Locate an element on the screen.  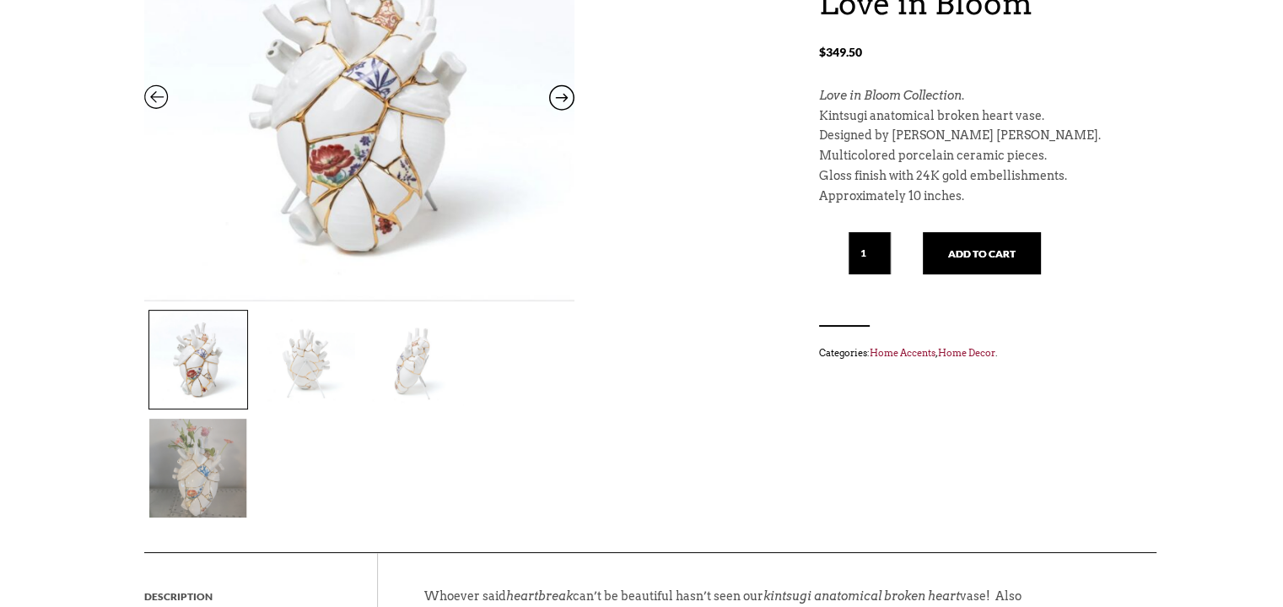
span: Categories: , . is located at coordinates (980, 353).